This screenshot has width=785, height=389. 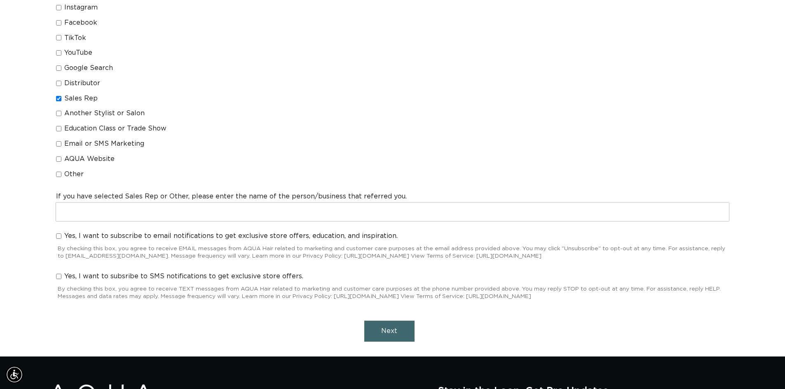 I want to click on span: Distributor, so click(x=82, y=83).